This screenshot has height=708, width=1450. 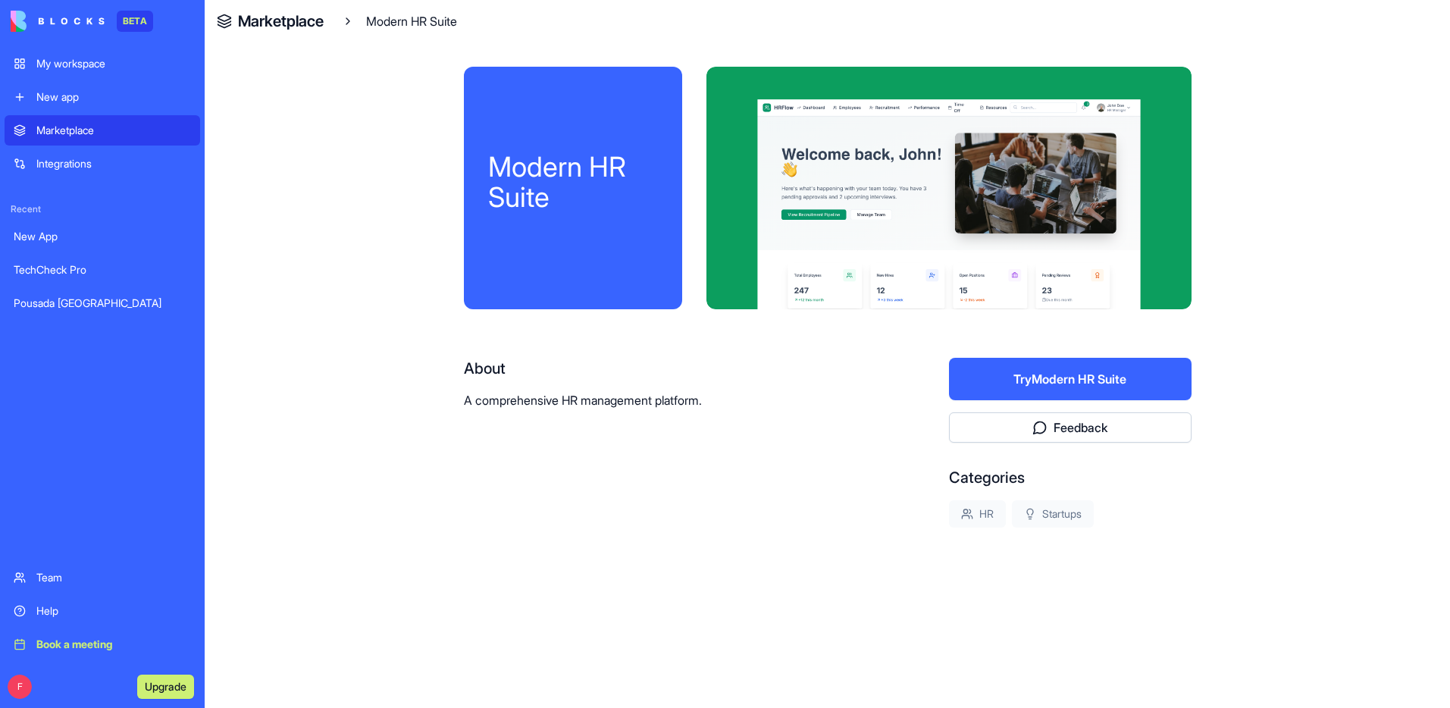 What do you see at coordinates (658, 400) in the screenshot?
I see `p: A comprehensive HR management platform.` at bounding box center [658, 400].